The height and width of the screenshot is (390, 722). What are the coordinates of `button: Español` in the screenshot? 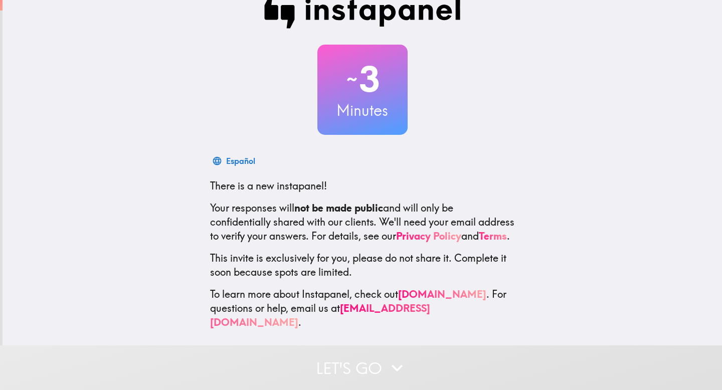 It's located at (235, 161).